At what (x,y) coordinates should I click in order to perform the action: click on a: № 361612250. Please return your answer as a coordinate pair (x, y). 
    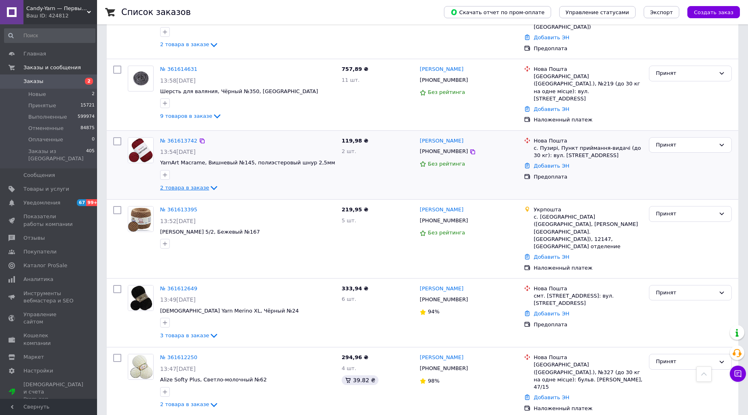
    Looking at the image, I should click on (179, 357).